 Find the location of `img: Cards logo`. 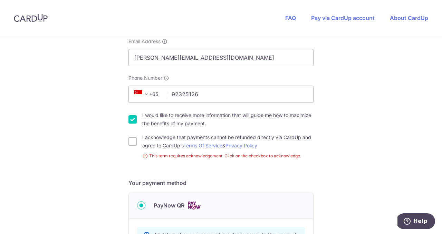

img: Cards logo is located at coordinates (194, 206).